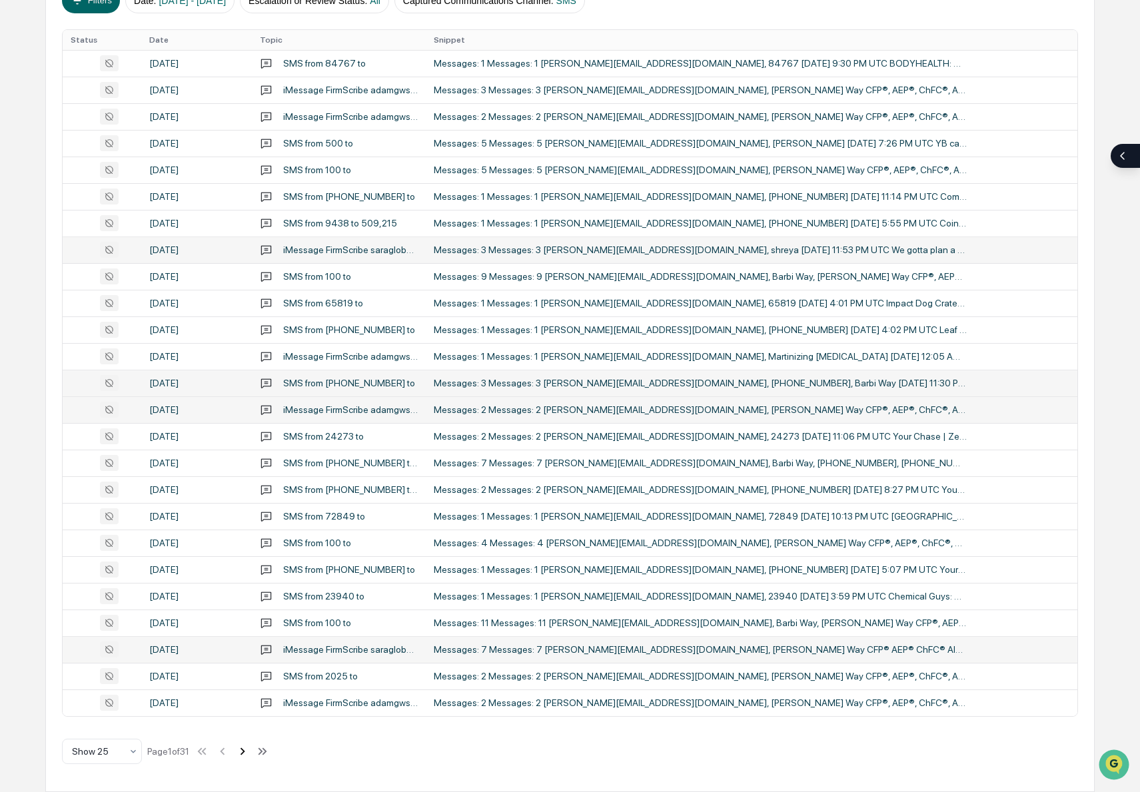  Describe the element at coordinates (132, 109) in the screenshot. I see `div: Start new chat` at that location.